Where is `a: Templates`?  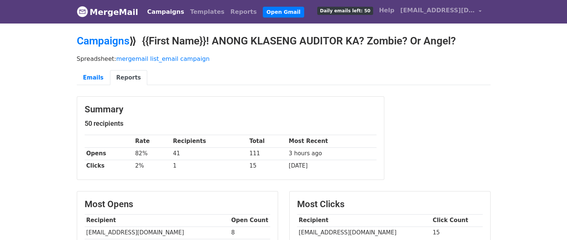
a: Templates is located at coordinates (207, 12).